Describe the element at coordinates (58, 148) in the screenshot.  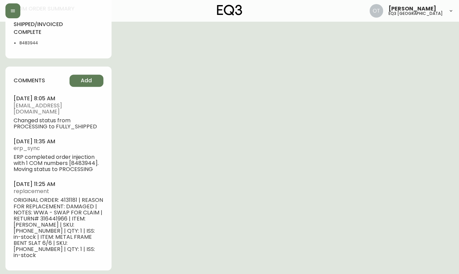
I see `span: erp_sync` at that location.